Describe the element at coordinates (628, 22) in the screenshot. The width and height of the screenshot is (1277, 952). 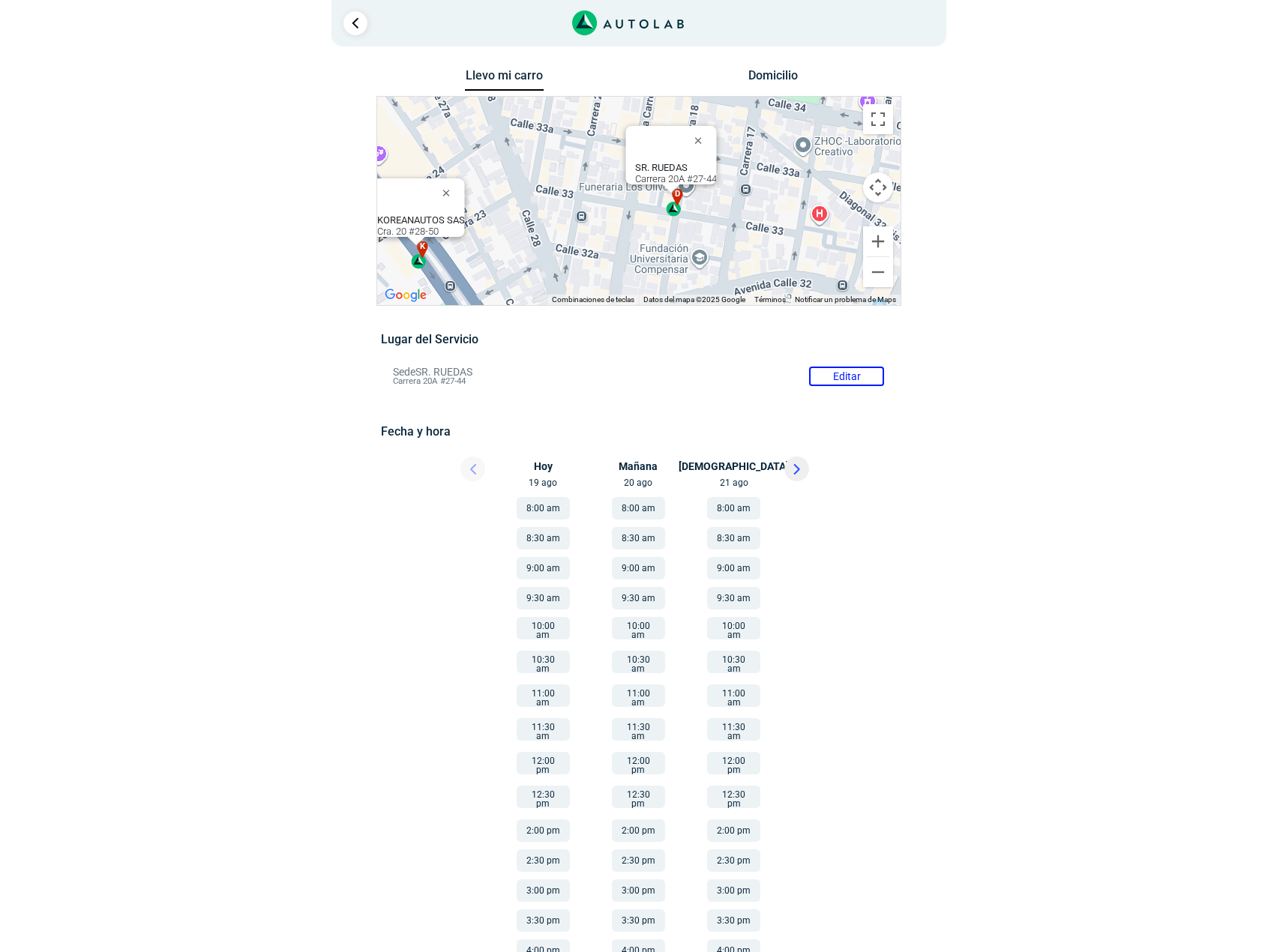
I see `a: Link al sitio de autolab` at that location.